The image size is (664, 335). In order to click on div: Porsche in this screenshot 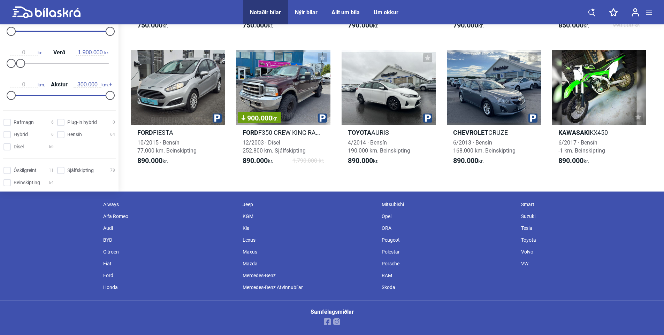, I will do `click(448, 264)`.